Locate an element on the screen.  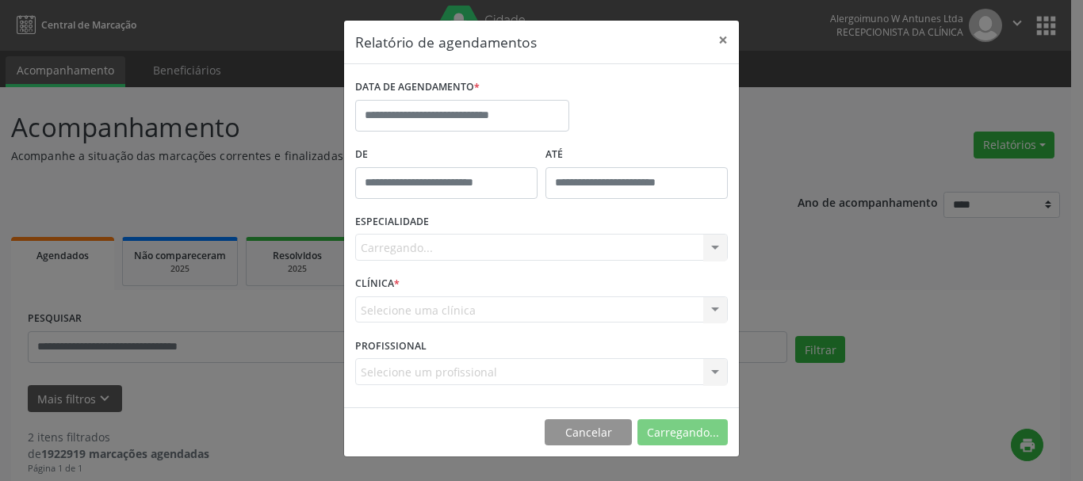
label: De is located at coordinates (446, 155).